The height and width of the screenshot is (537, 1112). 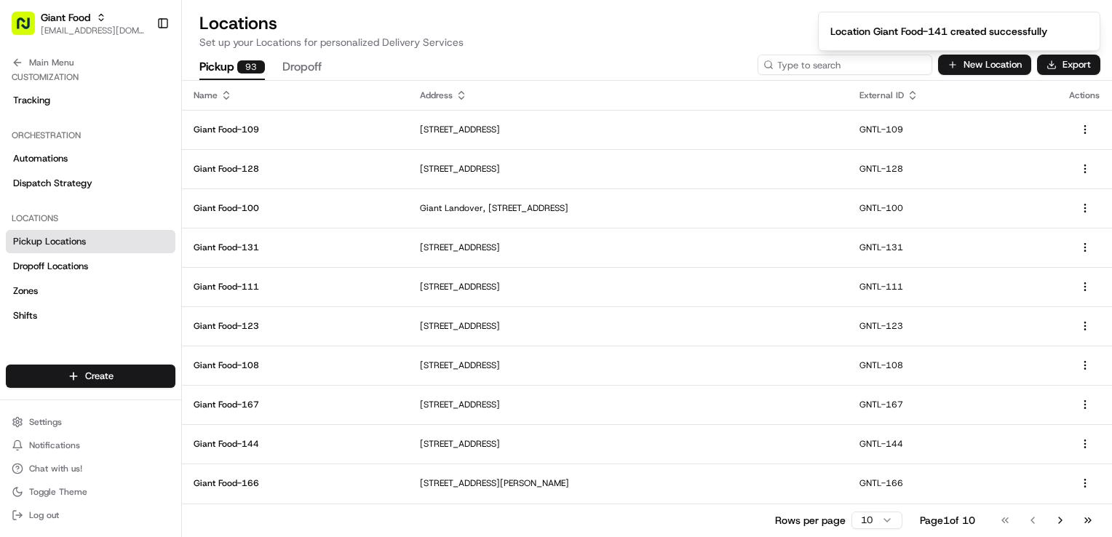 What do you see at coordinates (144, 146) in the screenshot?
I see `div: Start new chat` at bounding box center [144, 146].